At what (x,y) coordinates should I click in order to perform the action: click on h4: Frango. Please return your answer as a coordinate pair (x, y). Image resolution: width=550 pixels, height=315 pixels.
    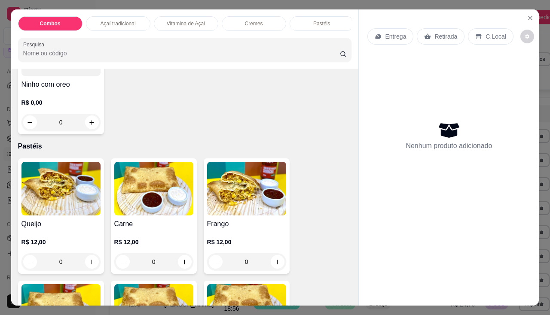
    Looking at the image, I should click on (247, 224).